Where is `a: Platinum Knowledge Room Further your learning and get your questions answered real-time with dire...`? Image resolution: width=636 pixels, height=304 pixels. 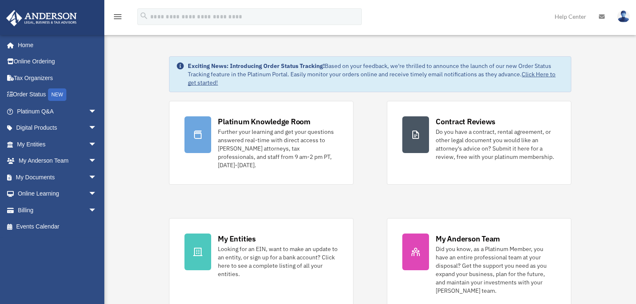
a: Platinum Knowledge Room Further your learning and get your questions answered real-time with dire... is located at coordinates (261, 143).